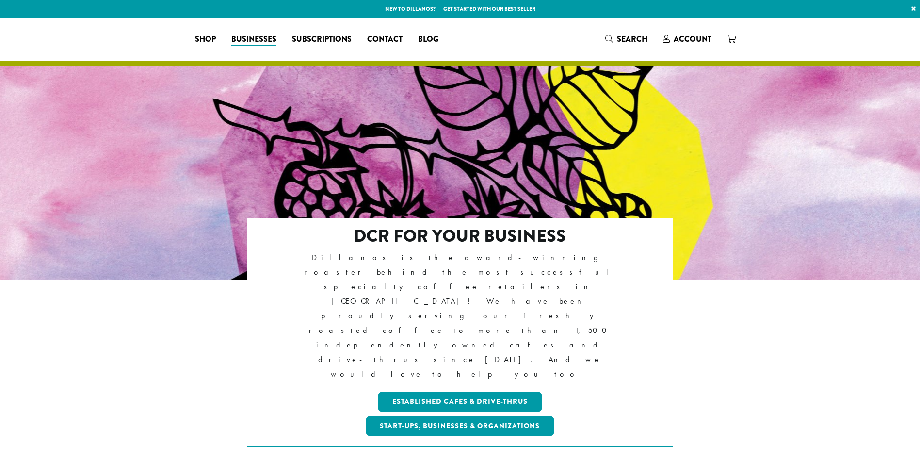 The height and width of the screenshot is (463, 920). Describe the element at coordinates (693, 39) in the screenshot. I see `span: Account` at that location.